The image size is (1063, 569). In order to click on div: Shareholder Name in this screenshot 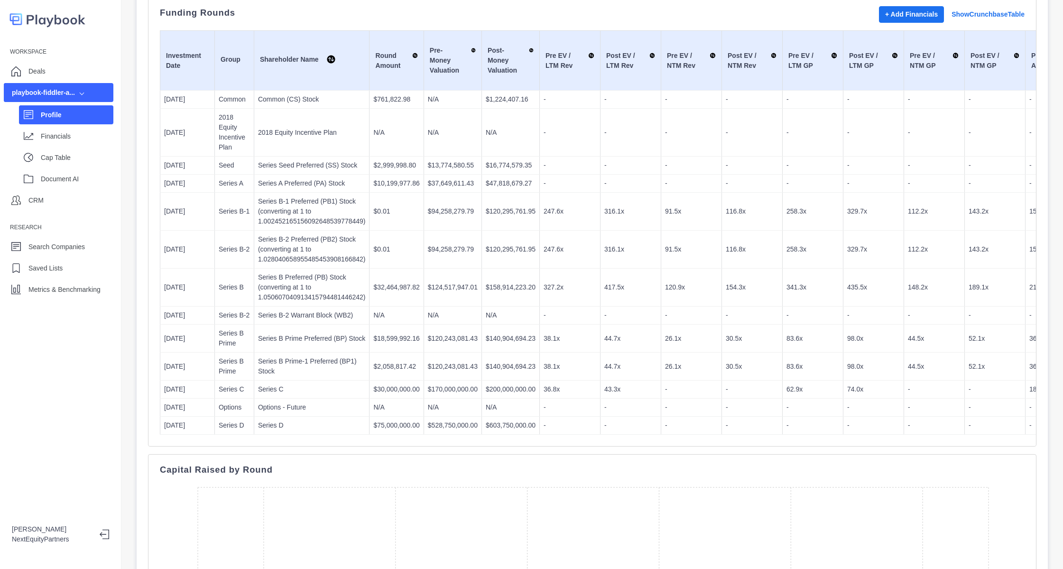, I will do `click(312, 61)`.